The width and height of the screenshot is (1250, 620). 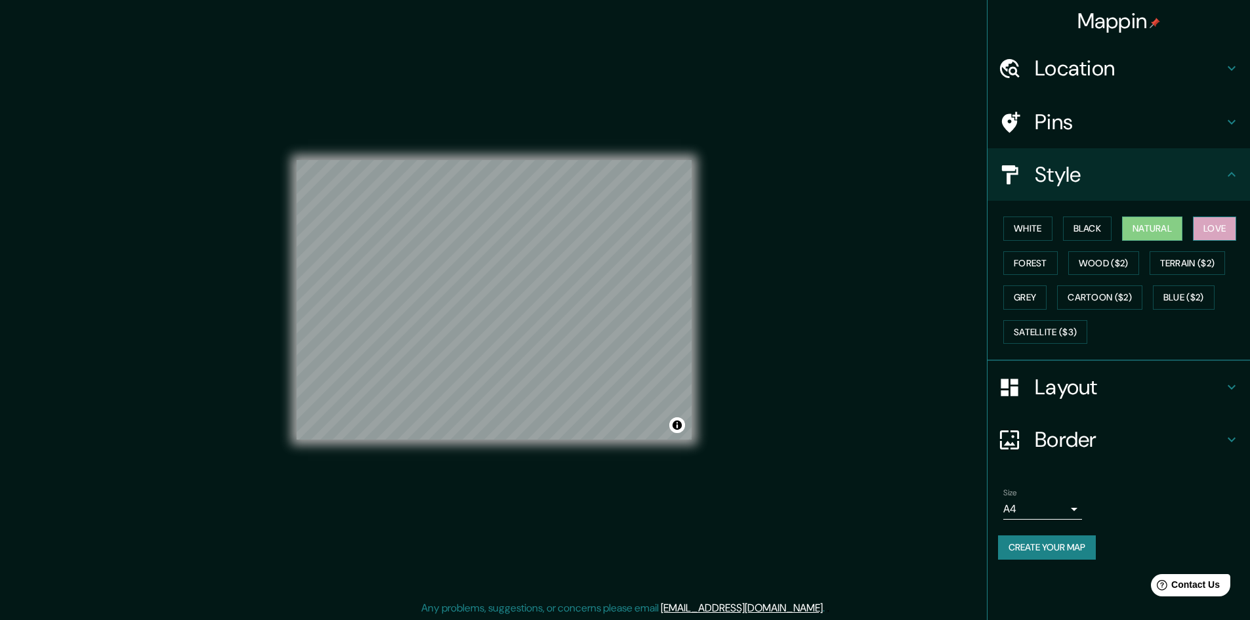 What do you see at coordinates (1129, 175) in the screenshot?
I see `h4: Style` at bounding box center [1129, 175].